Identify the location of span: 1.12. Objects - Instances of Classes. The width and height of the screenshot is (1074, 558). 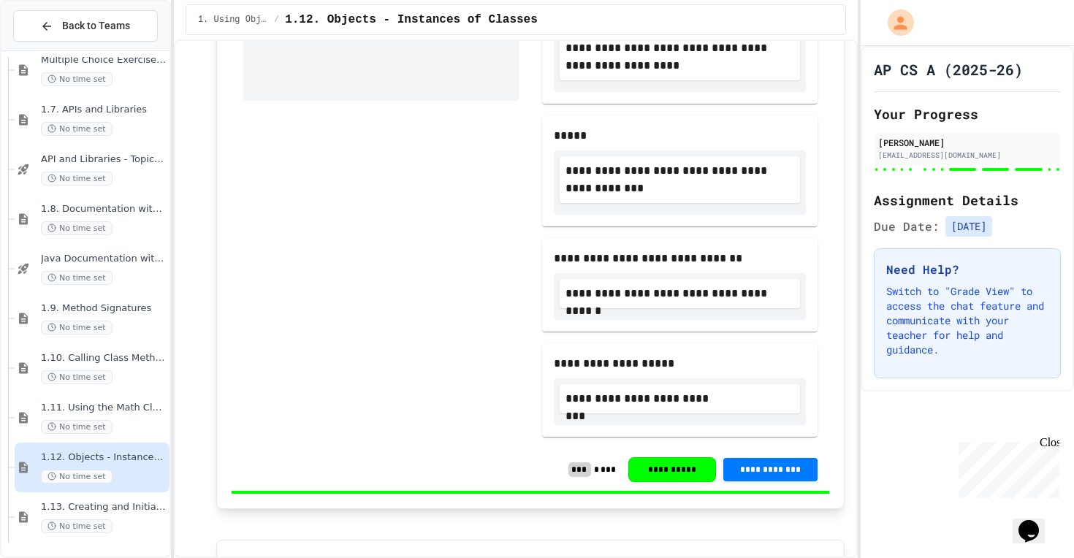
(411, 20).